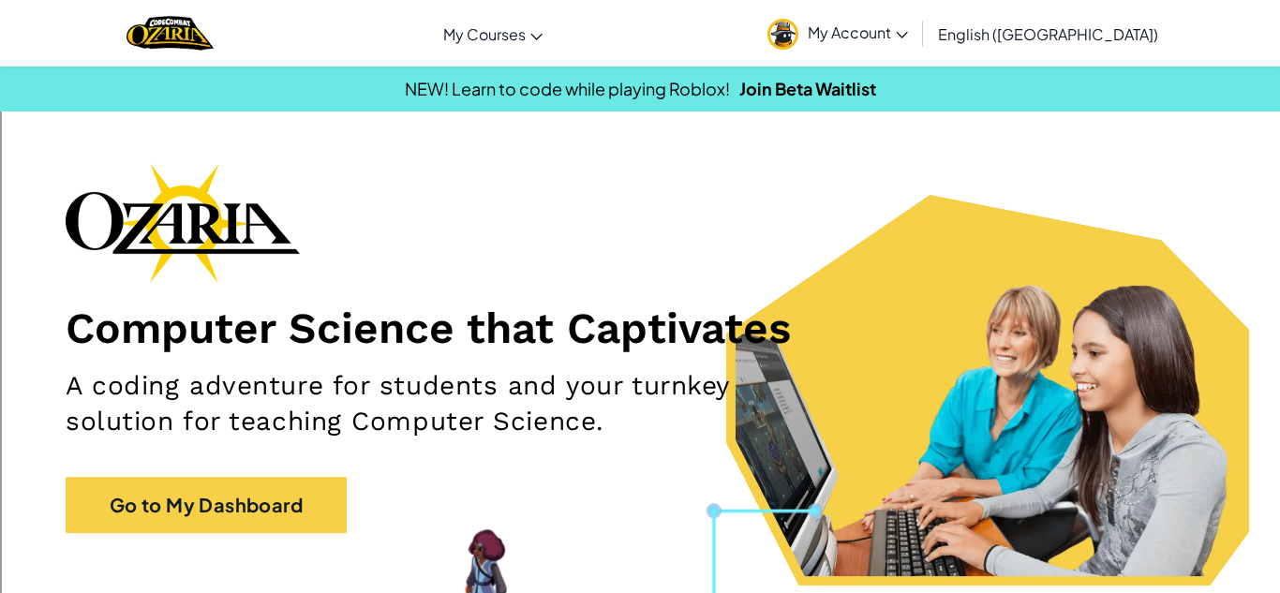 The height and width of the screenshot is (593, 1280). What do you see at coordinates (782, 34) in the screenshot?
I see `img: avatar` at bounding box center [782, 34].